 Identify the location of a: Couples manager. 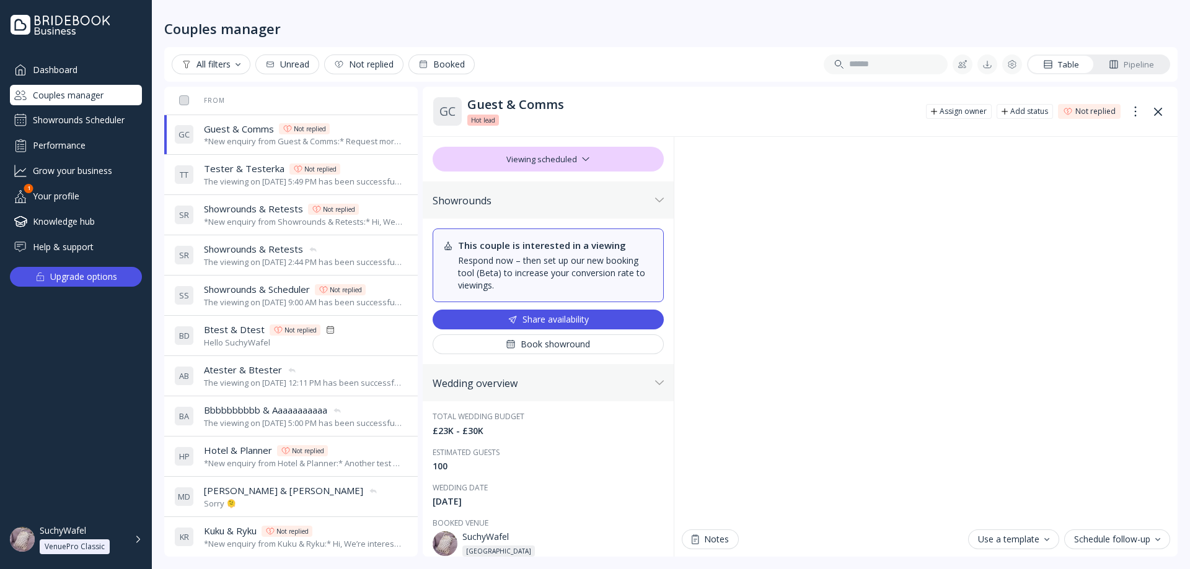
(76, 95).